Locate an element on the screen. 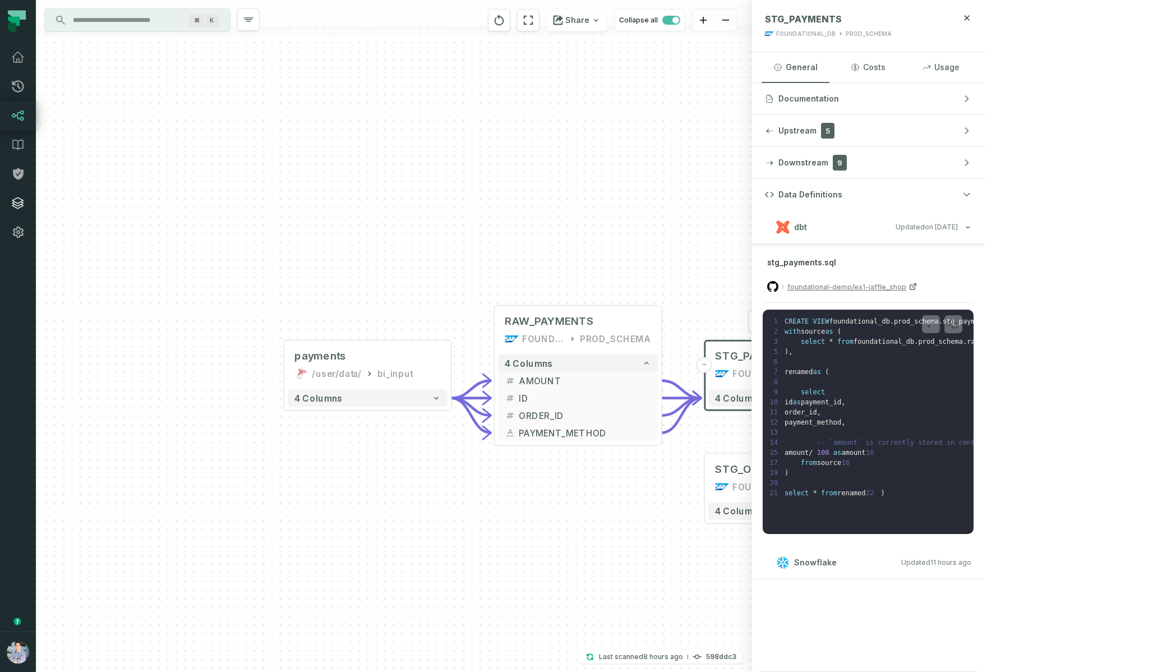 The width and height of the screenshot is (1153, 672). span: CREATE is located at coordinates (796, 321).